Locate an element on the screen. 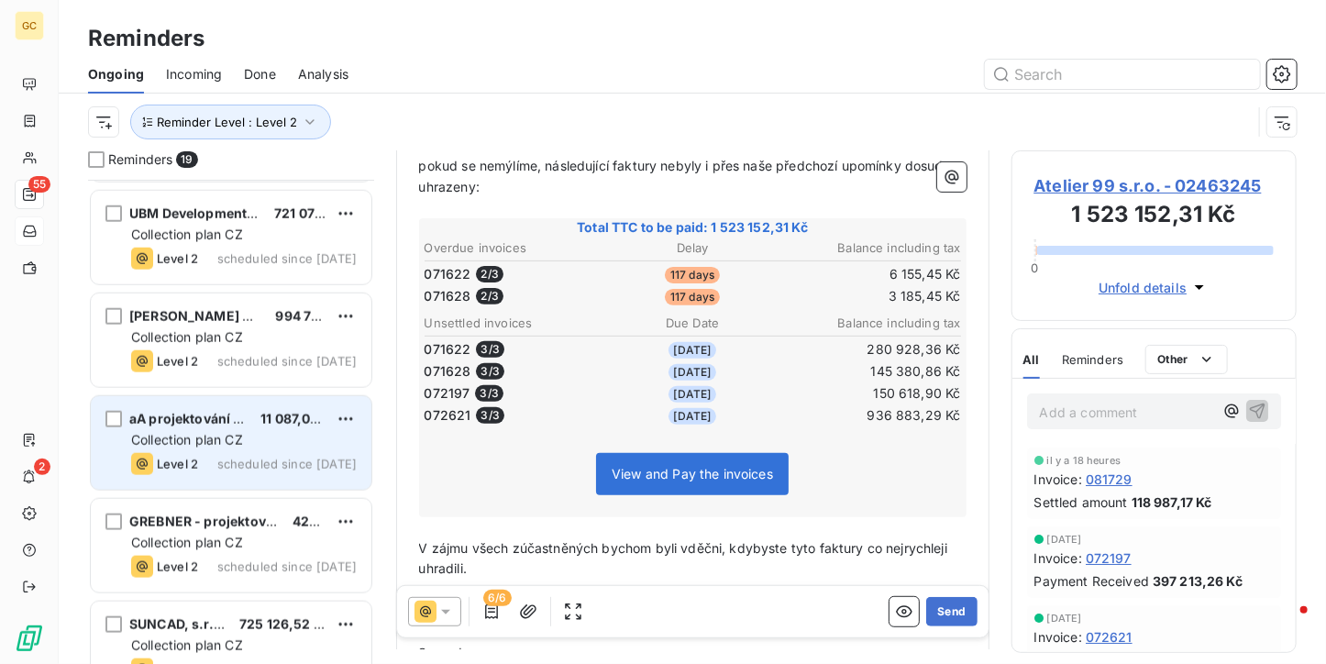  span: Done is located at coordinates (260, 74).